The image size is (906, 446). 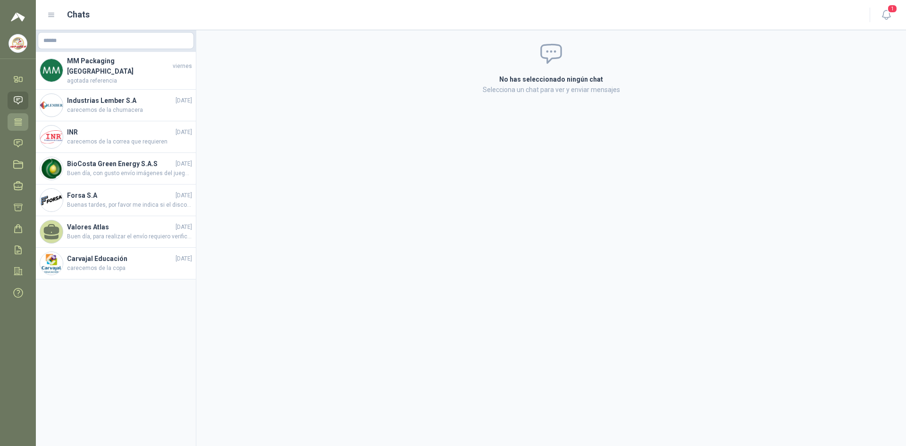 I want to click on h2: No has seleccionado ningún chat, so click(x=551, y=79).